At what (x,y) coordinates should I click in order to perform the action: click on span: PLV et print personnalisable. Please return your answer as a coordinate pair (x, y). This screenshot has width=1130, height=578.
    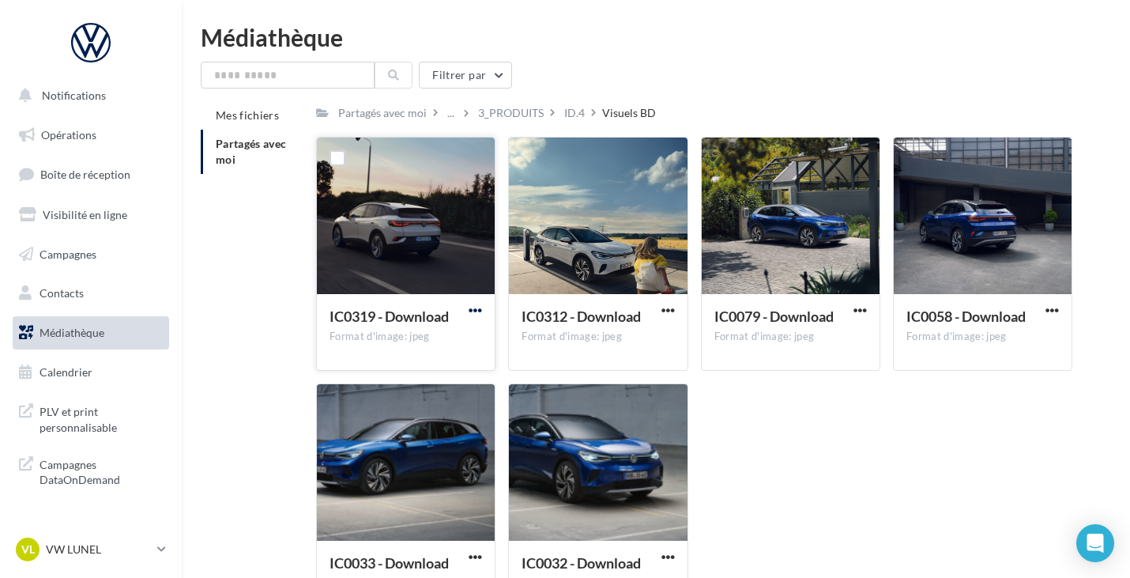
    Looking at the image, I should click on (101, 417).